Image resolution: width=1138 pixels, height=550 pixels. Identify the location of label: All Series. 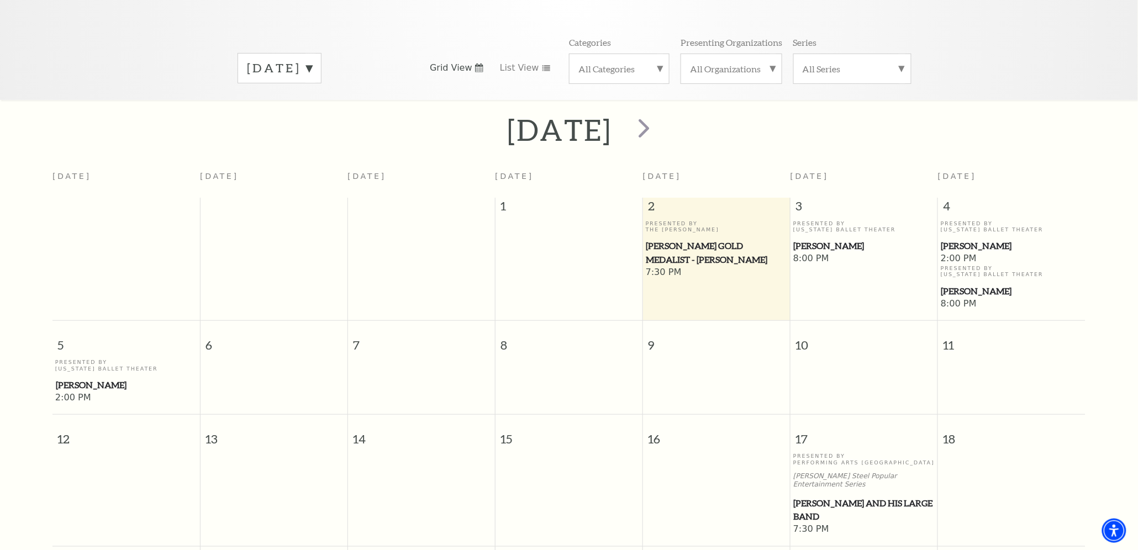
(852, 68).